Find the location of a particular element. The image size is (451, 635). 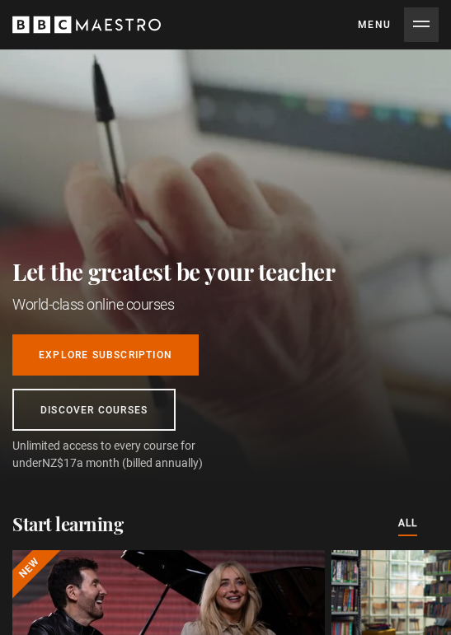

a: BBC Maestro is located at coordinates (87, 25).